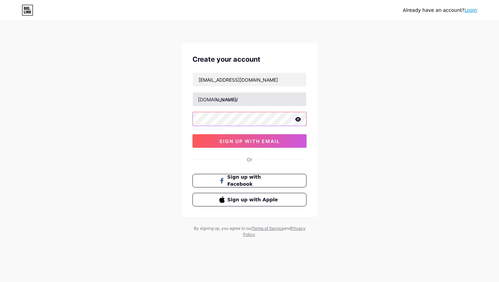  I want to click on span: sign up with email, so click(249, 141).